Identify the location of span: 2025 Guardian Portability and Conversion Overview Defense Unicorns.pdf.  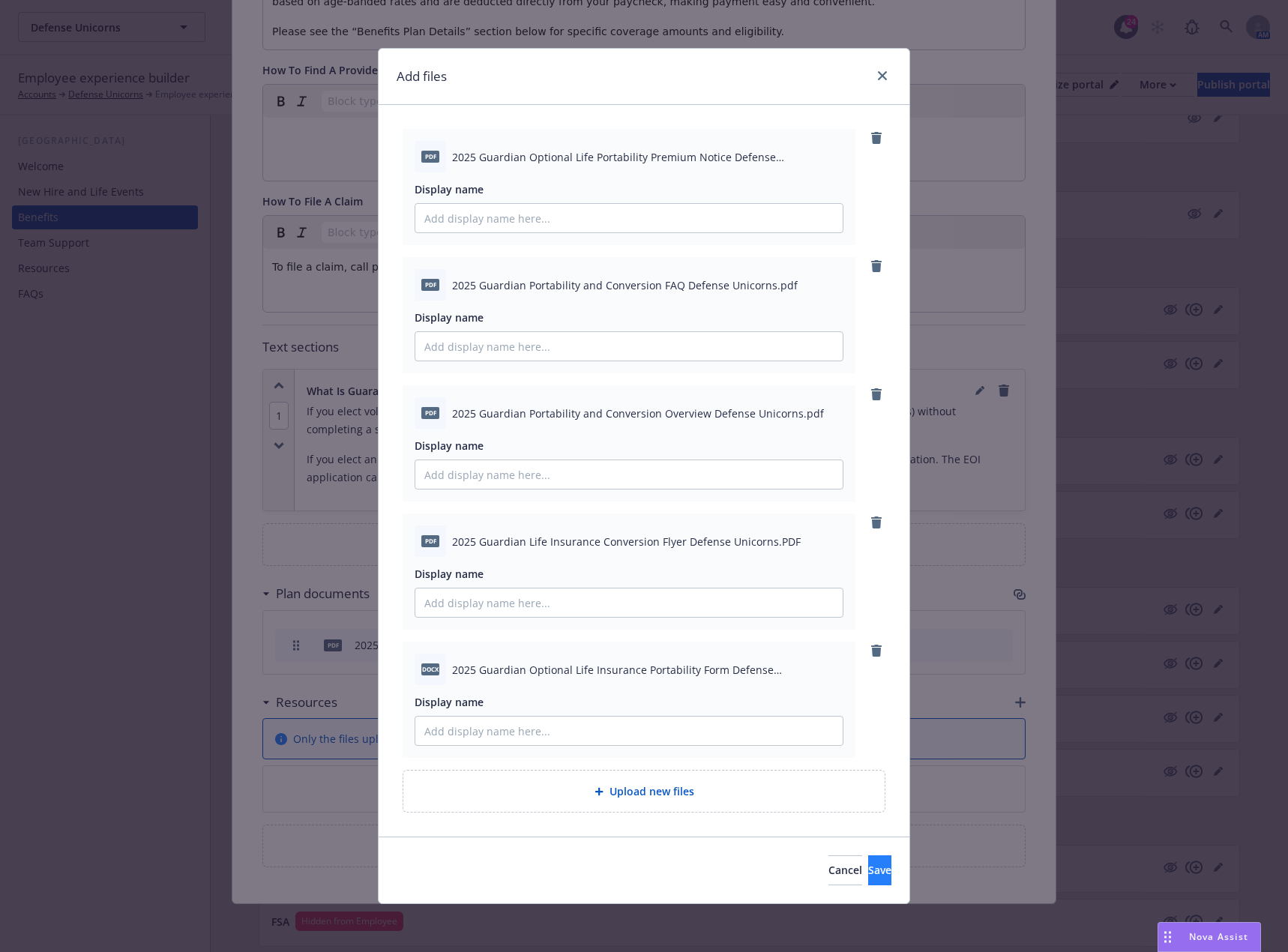
(638, 413).